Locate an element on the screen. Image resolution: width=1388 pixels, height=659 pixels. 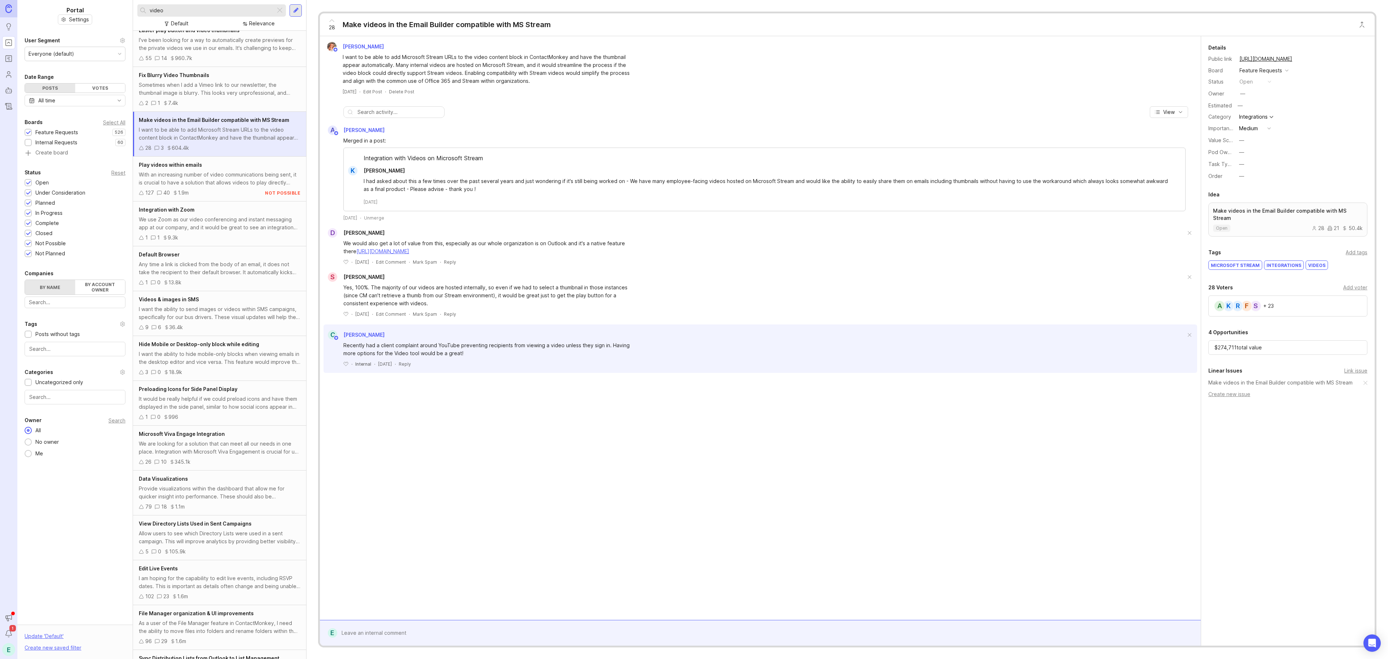
label: Order is located at coordinates (1215, 176).